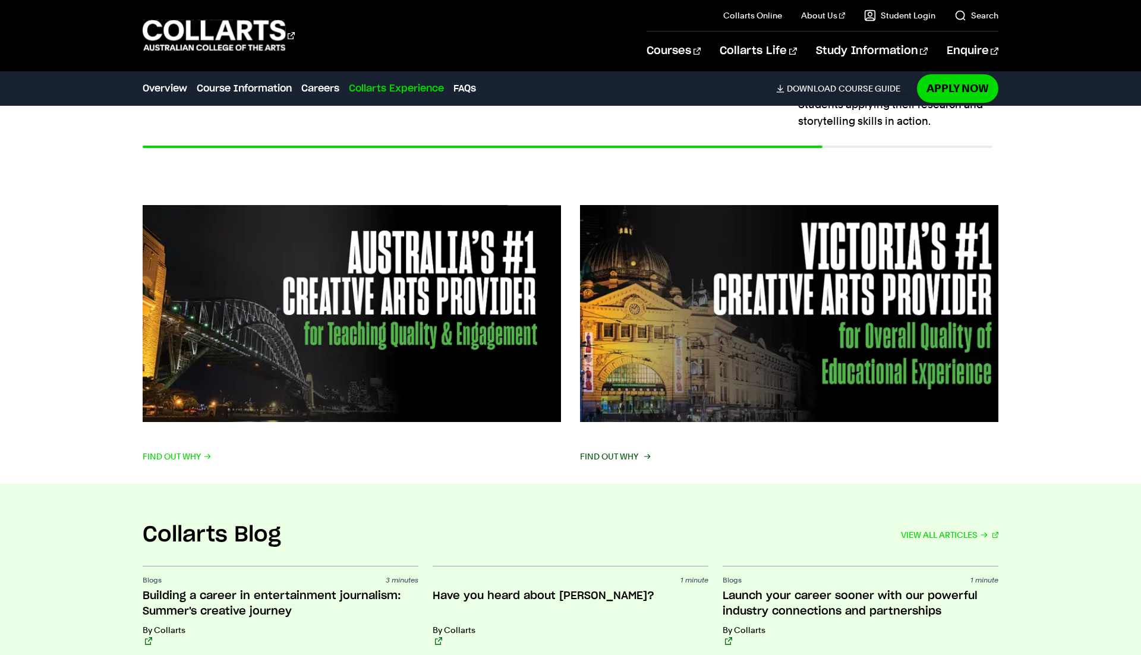  I want to click on a: Blogs 1 minute Launch your career sooner with our powerful industry connections and partnerships ..., so click(861, 606).